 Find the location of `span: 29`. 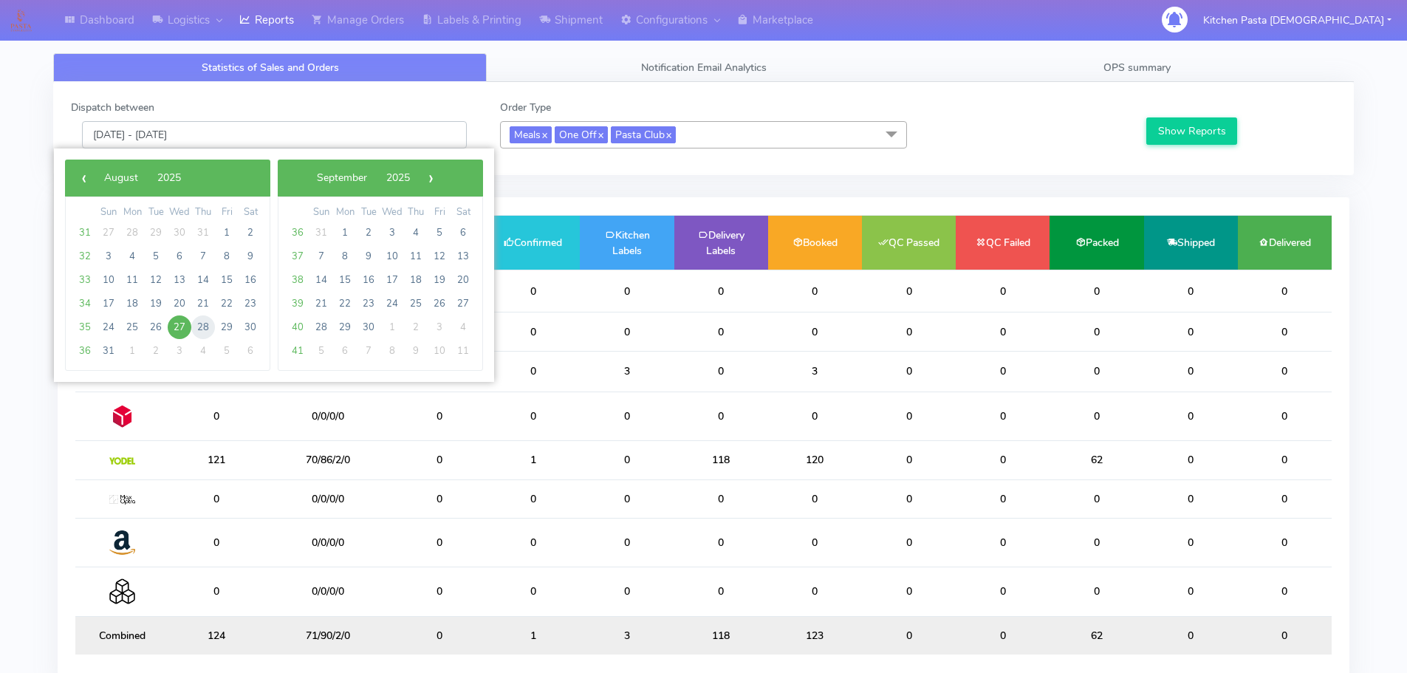

span: 29 is located at coordinates (345, 327).